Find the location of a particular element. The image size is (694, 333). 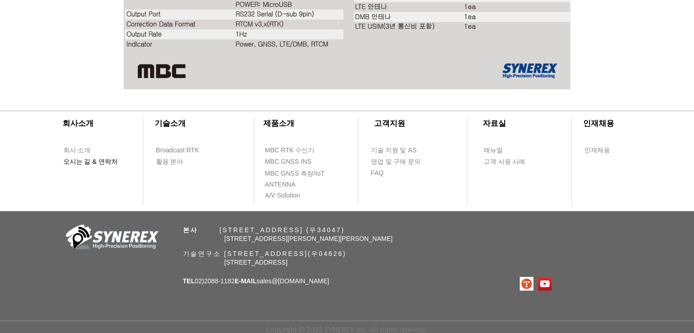

span: 본사 is located at coordinates (191, 230).